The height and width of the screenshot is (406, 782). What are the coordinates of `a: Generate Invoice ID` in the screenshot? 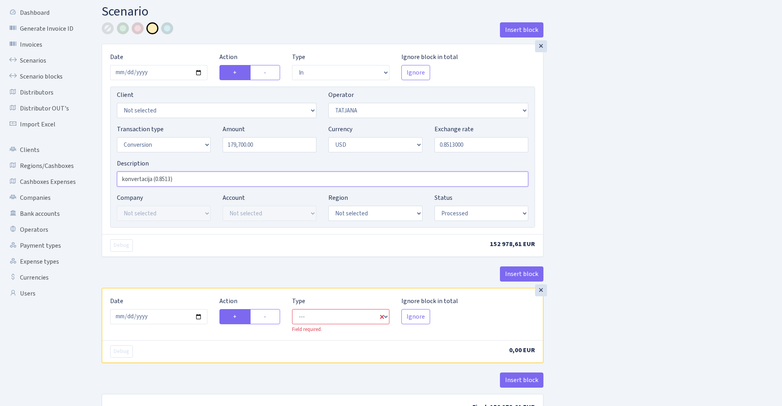 It's located at (44, 29).